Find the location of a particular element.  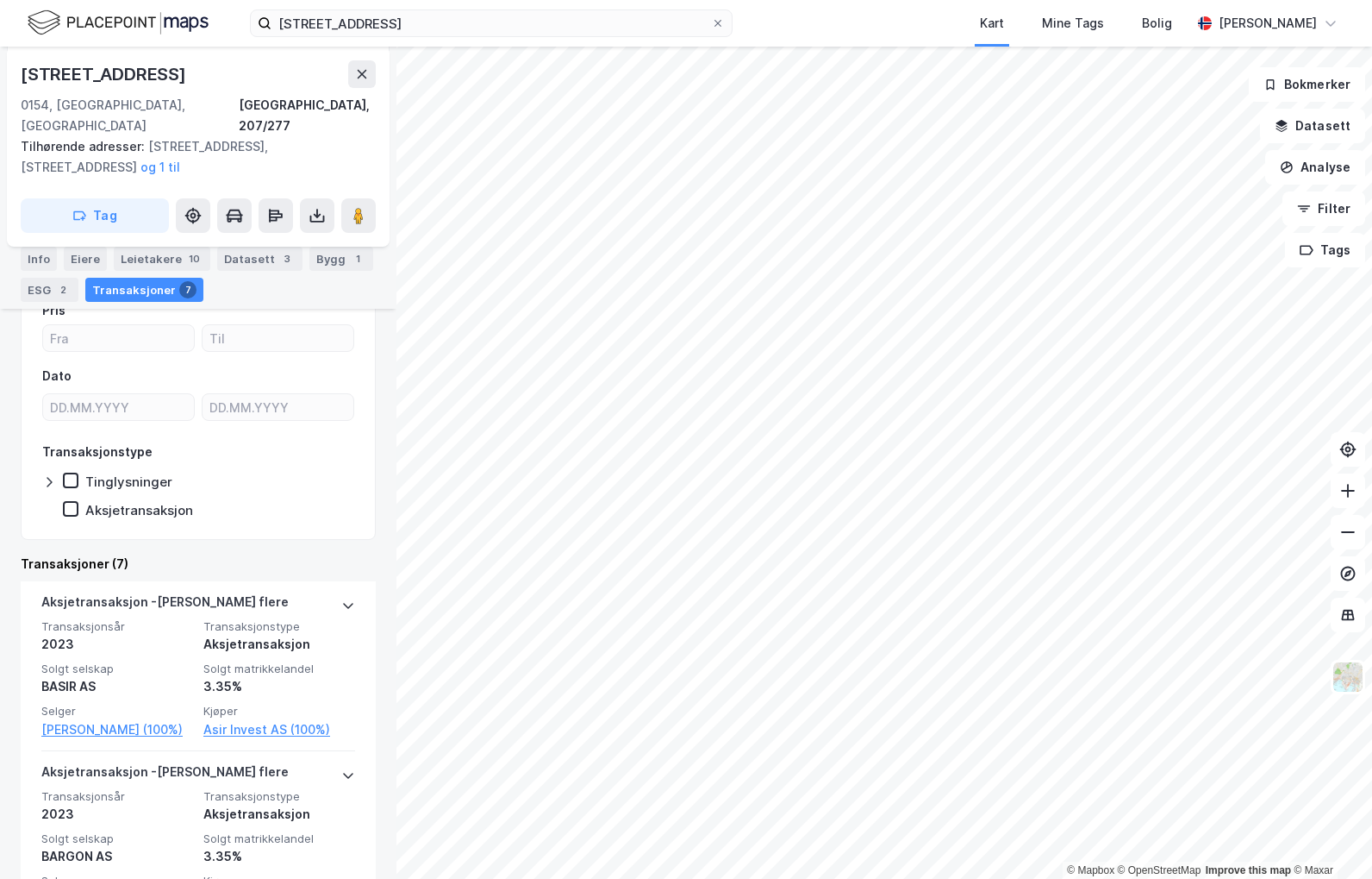

button: Tag is located at coordinates (95, 215).